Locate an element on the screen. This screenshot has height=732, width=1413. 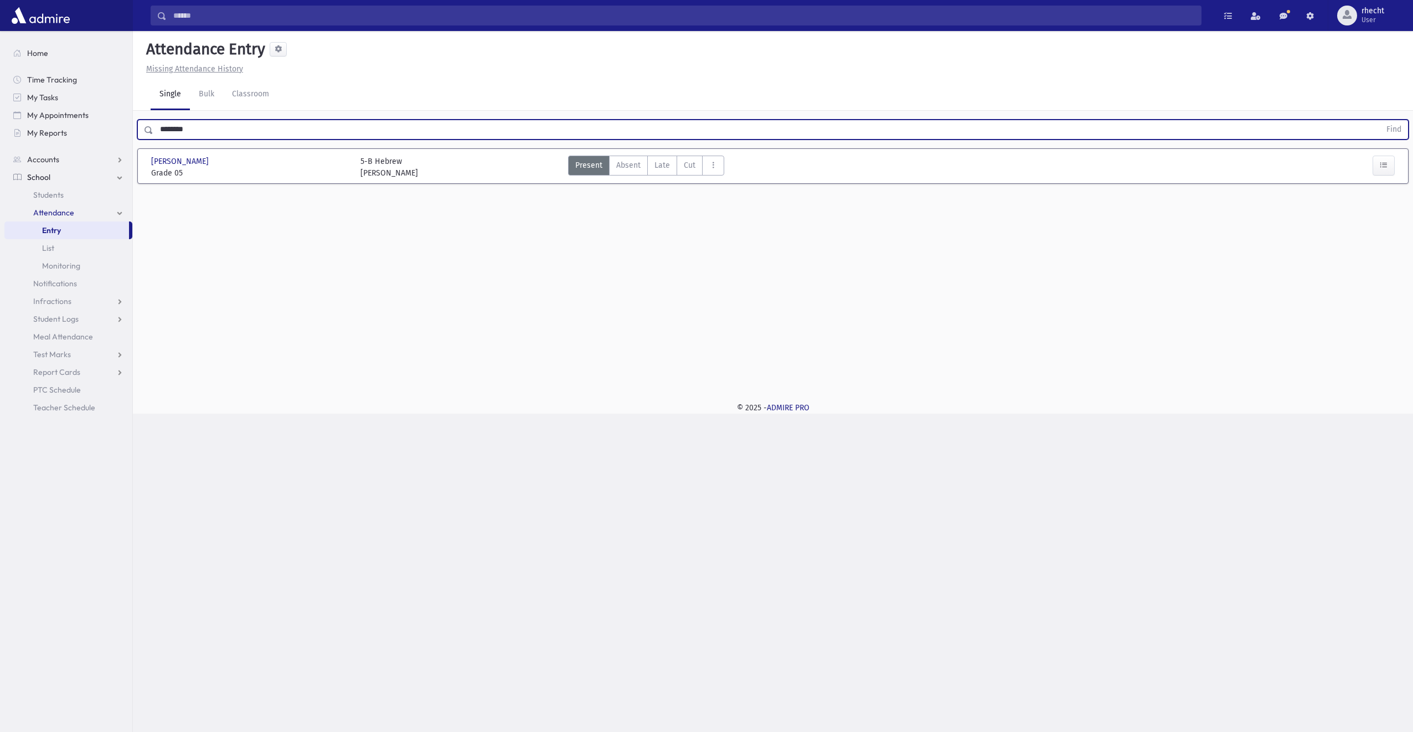
span: Grade 05 is located at coordinates (250, 173).